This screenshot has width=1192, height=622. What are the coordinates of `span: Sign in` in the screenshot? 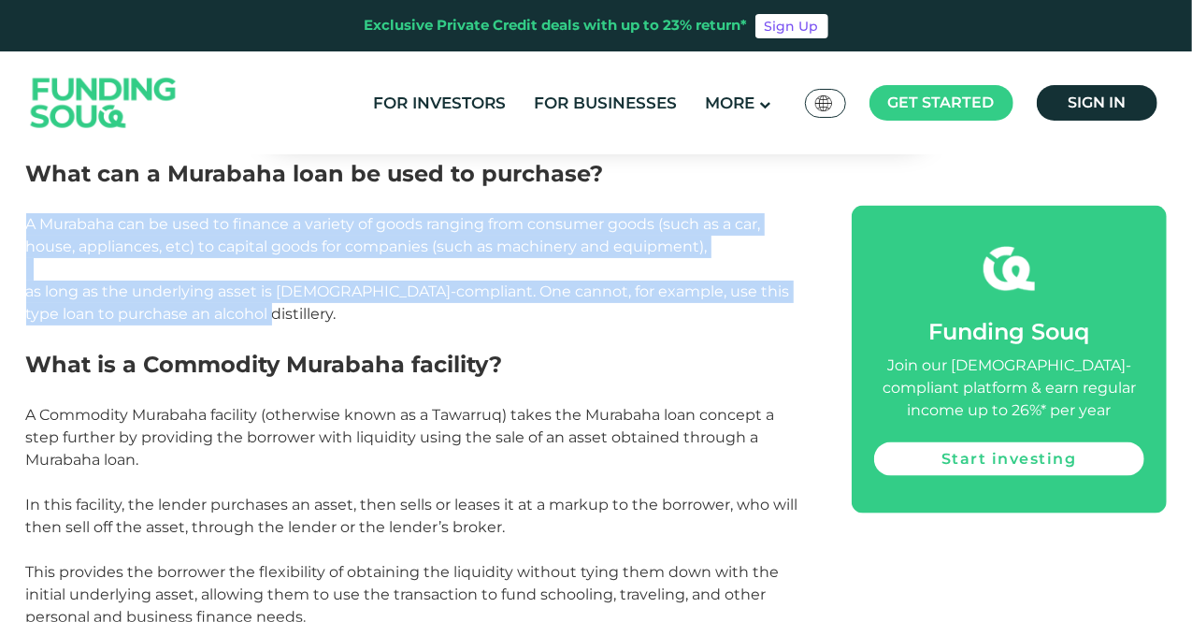 It's located at (1097, 102).